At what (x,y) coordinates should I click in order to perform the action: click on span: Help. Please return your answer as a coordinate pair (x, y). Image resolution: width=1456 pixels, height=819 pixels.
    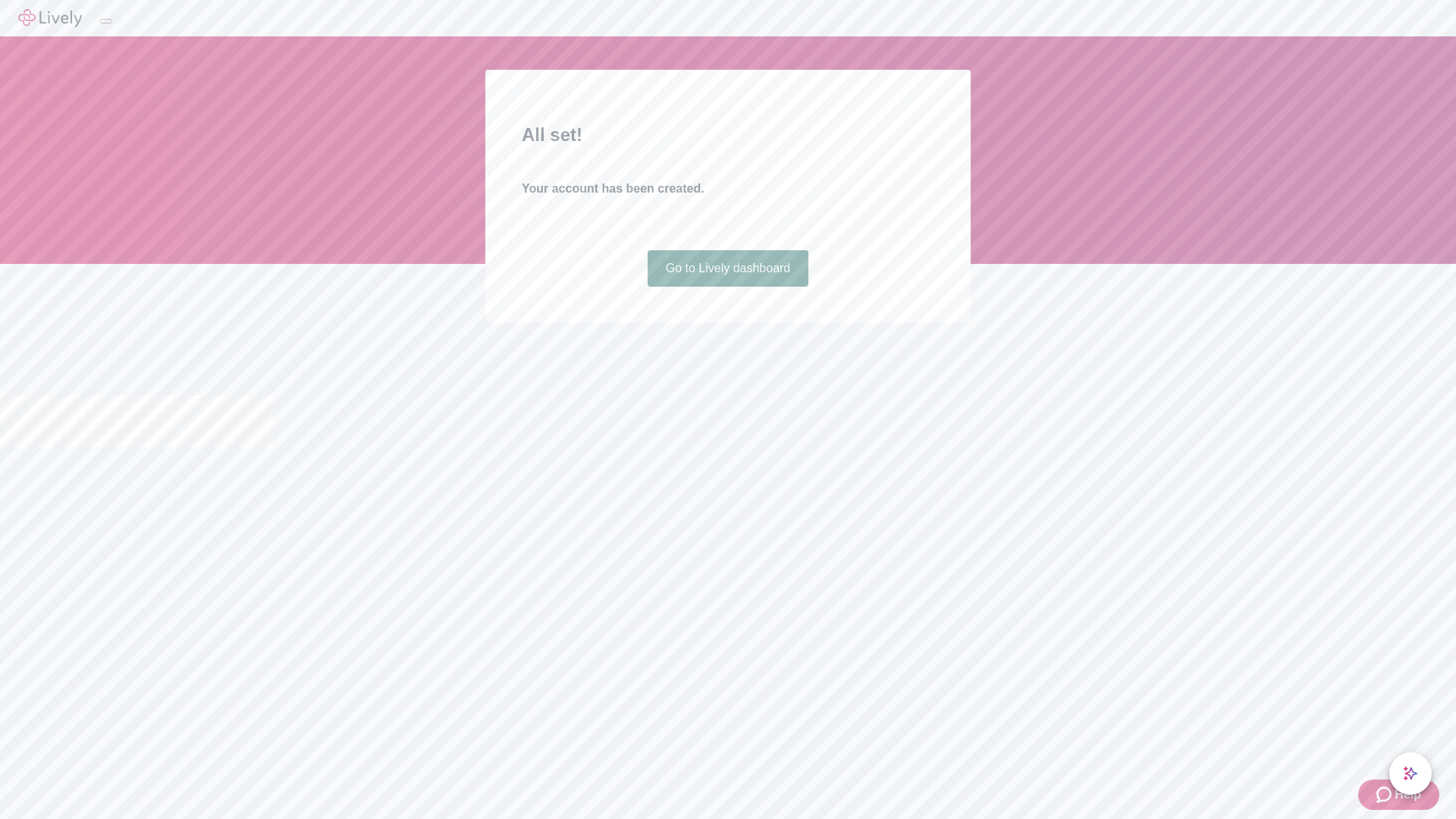
    Looking at the image, I should click on (1408, 794).